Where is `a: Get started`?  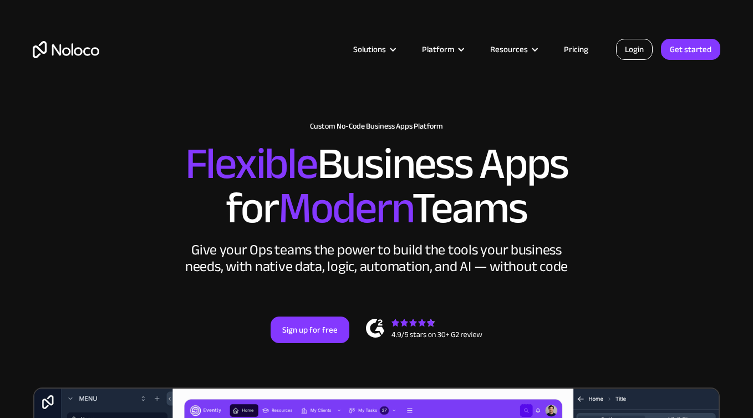 a: Get started is located at coordinates (691, 49).